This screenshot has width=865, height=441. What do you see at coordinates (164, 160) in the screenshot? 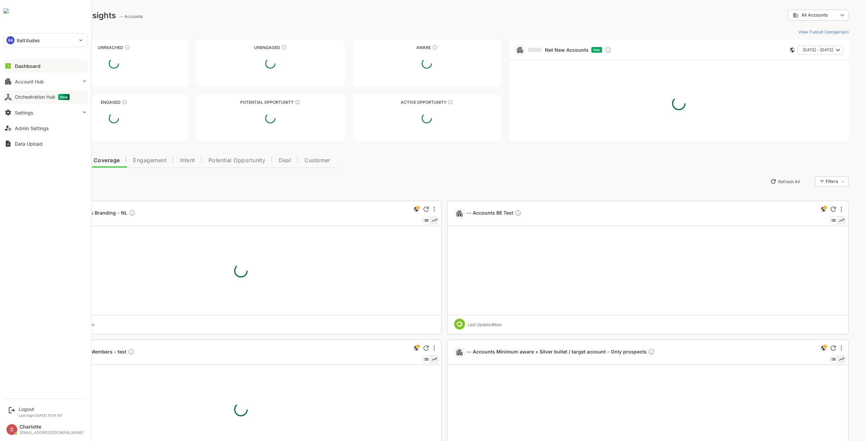
I see `span: Intent` at bounding box center [164, 160].